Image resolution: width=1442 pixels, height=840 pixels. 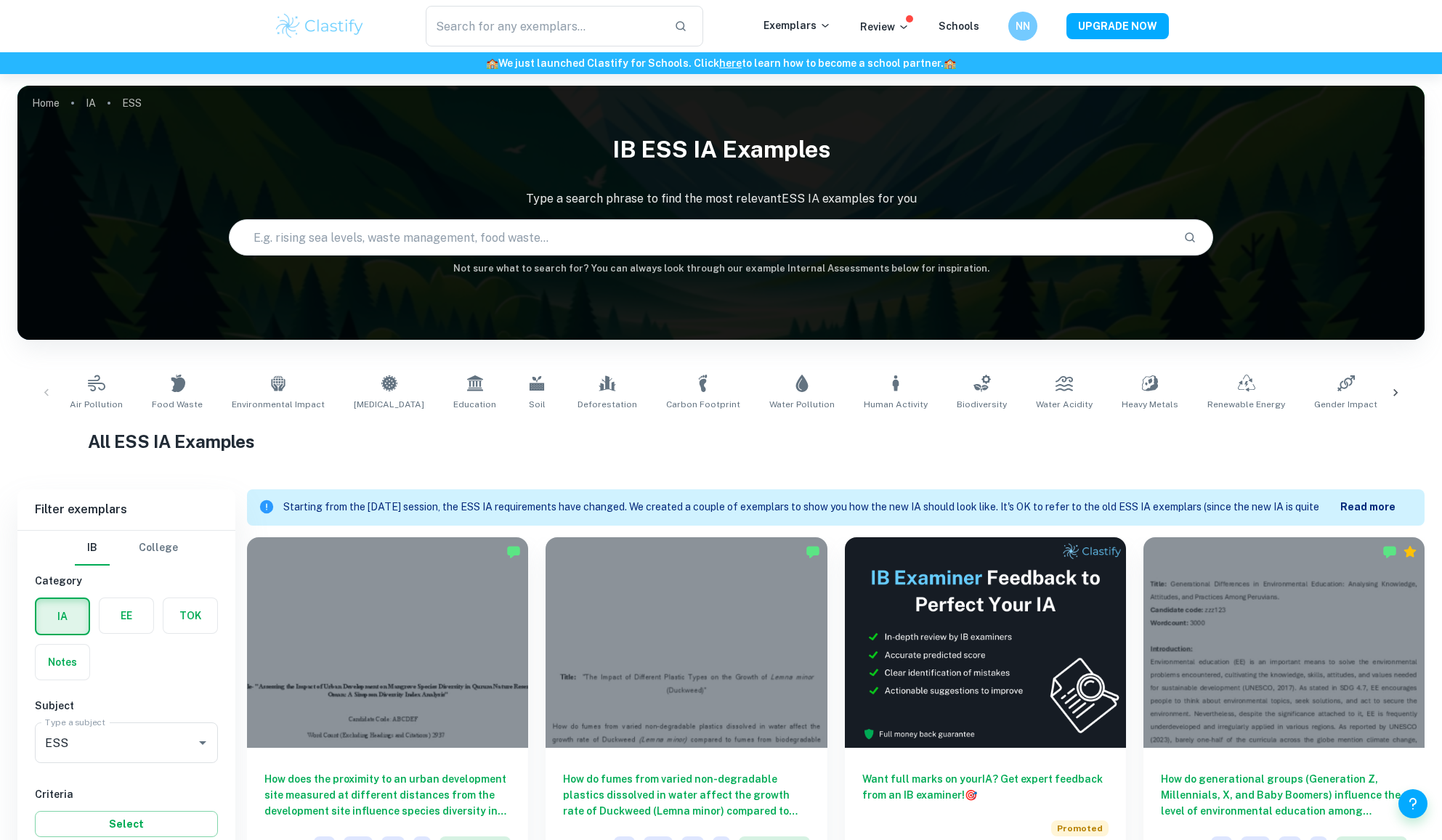 I want to click on button: IA, so click(x=62, y=617).